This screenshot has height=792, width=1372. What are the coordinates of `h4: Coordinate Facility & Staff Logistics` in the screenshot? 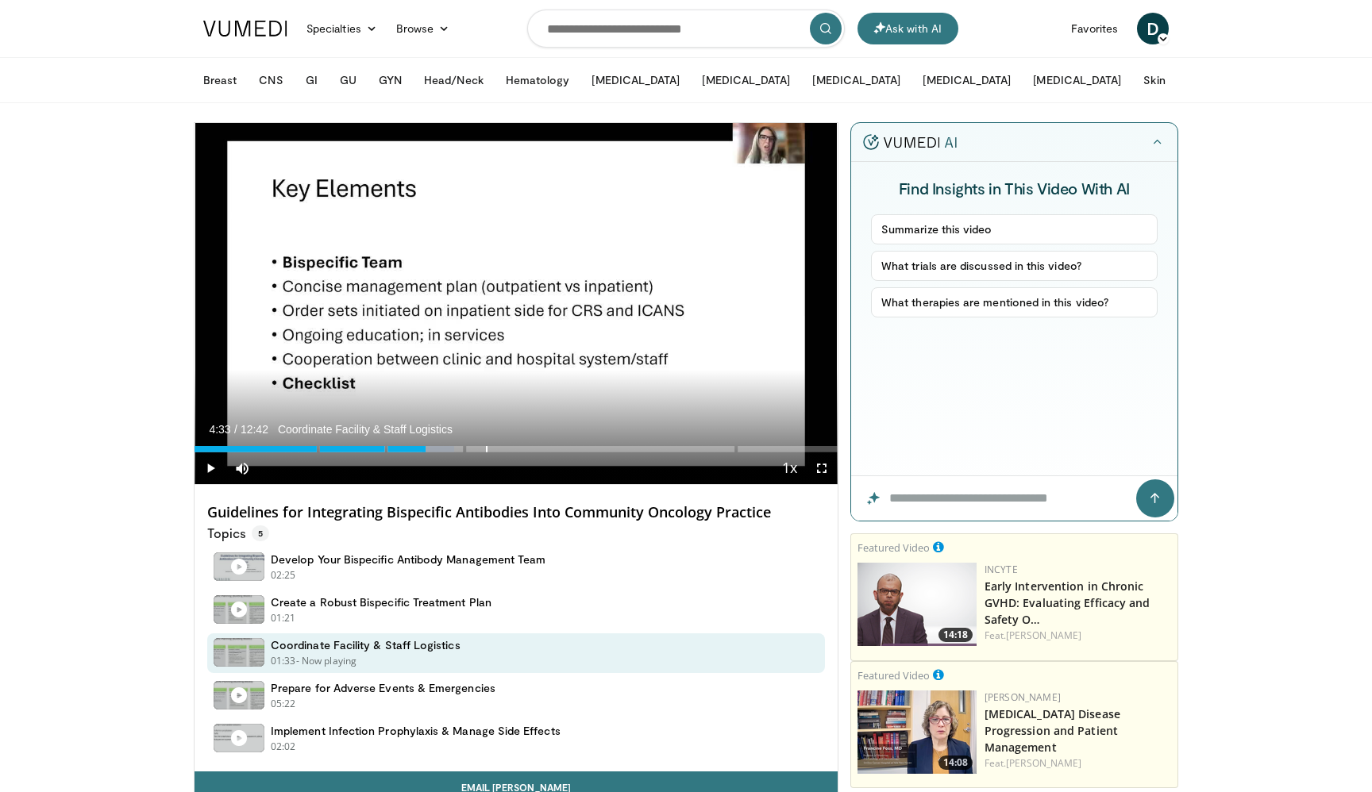 It's located at (365, 645).